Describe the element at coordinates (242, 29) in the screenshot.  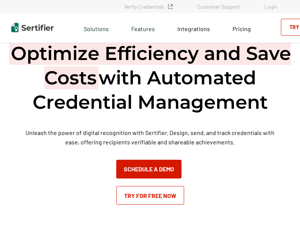
I see `span: Pricing` at that location.